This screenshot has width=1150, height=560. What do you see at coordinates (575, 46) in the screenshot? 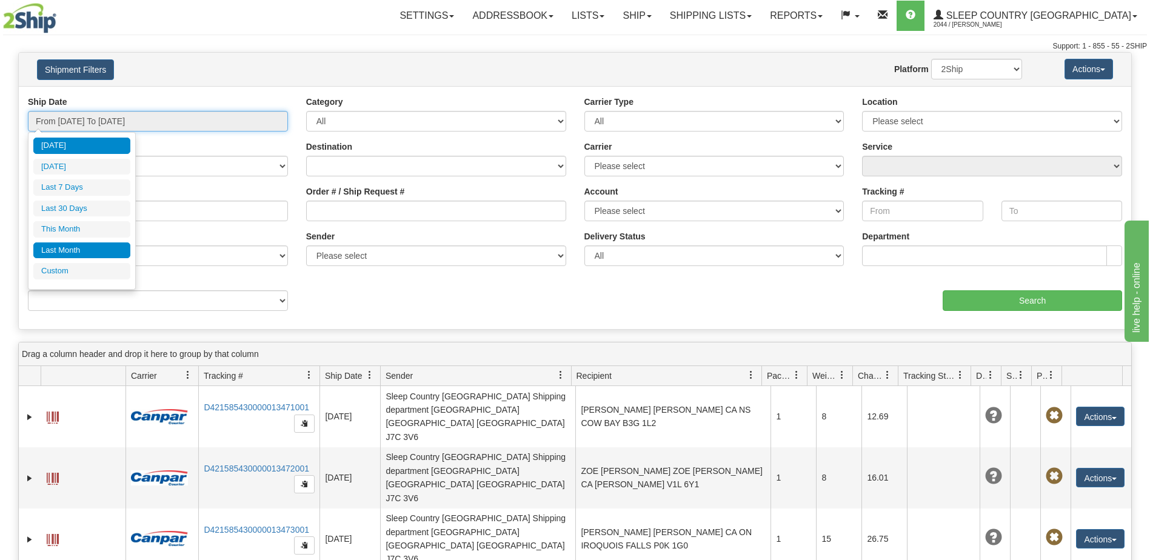
I see `div: Support: 1 - 855 - 55 - 2SHIP` at bounding box center [575, 46].